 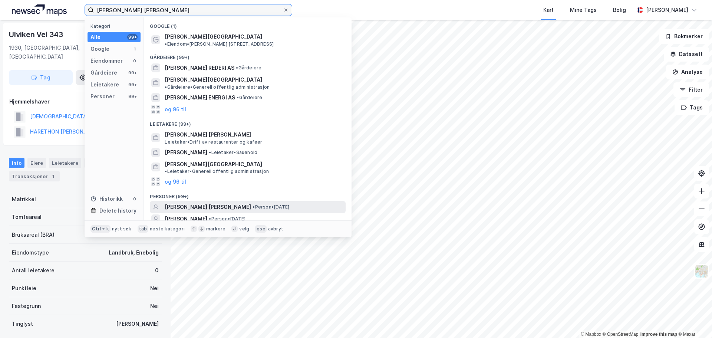 What do you see at coordinates (30, 253) in the screenshot?
I see `div: Eiendomstype` at bounding box center [30, 253].